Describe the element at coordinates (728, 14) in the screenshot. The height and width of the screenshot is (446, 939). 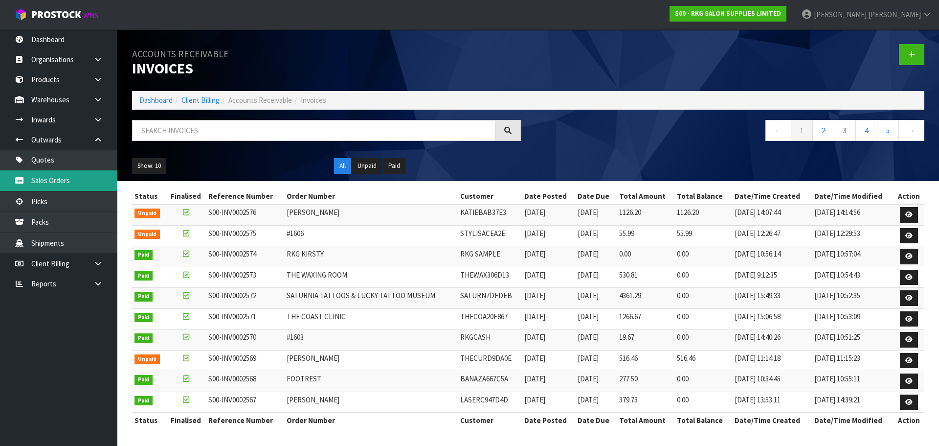
I see `a: S00 - RKG SALON SUPPLIES LIMITED` at that location.